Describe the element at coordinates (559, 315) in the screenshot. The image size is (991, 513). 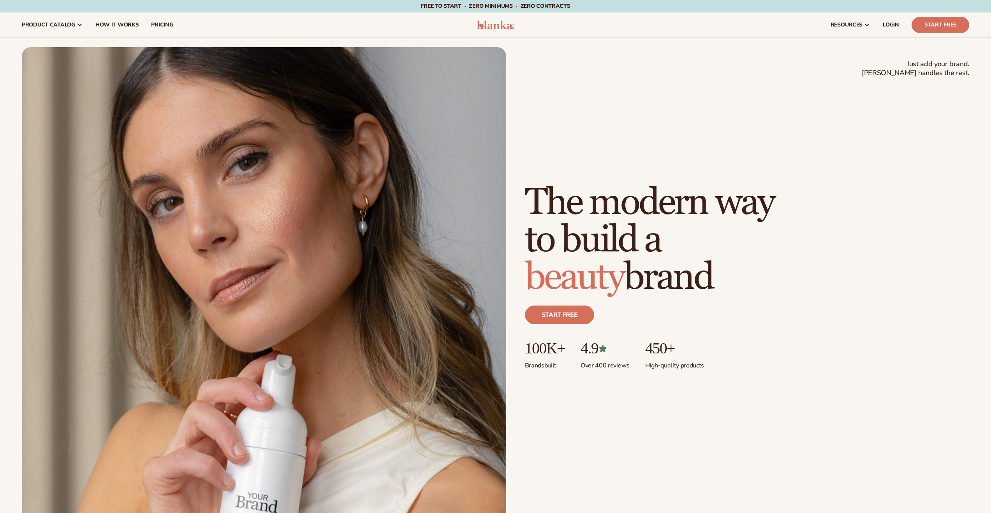
I see `a: Start free` at that location.